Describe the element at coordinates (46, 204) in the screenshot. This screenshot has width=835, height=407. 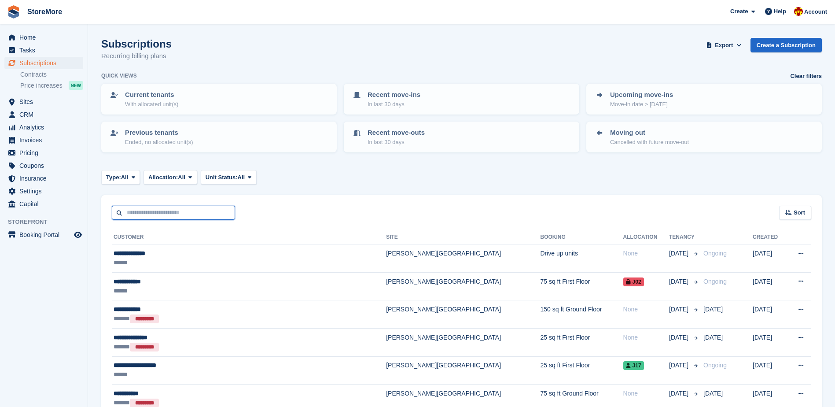
I see `span: Capital` at that location.